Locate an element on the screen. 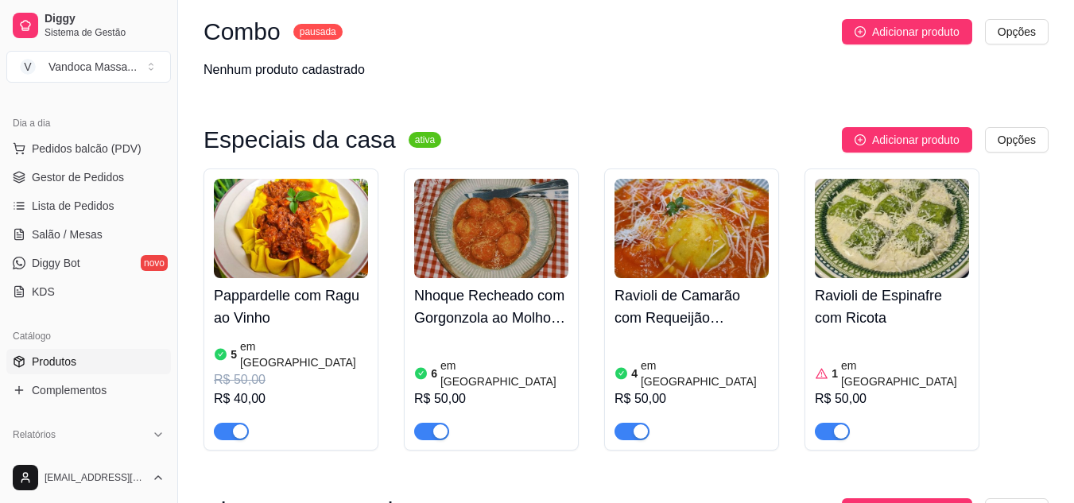 This screenshot has height=503, width=1074. span: Relatórios is located at coordinates (34, 435).